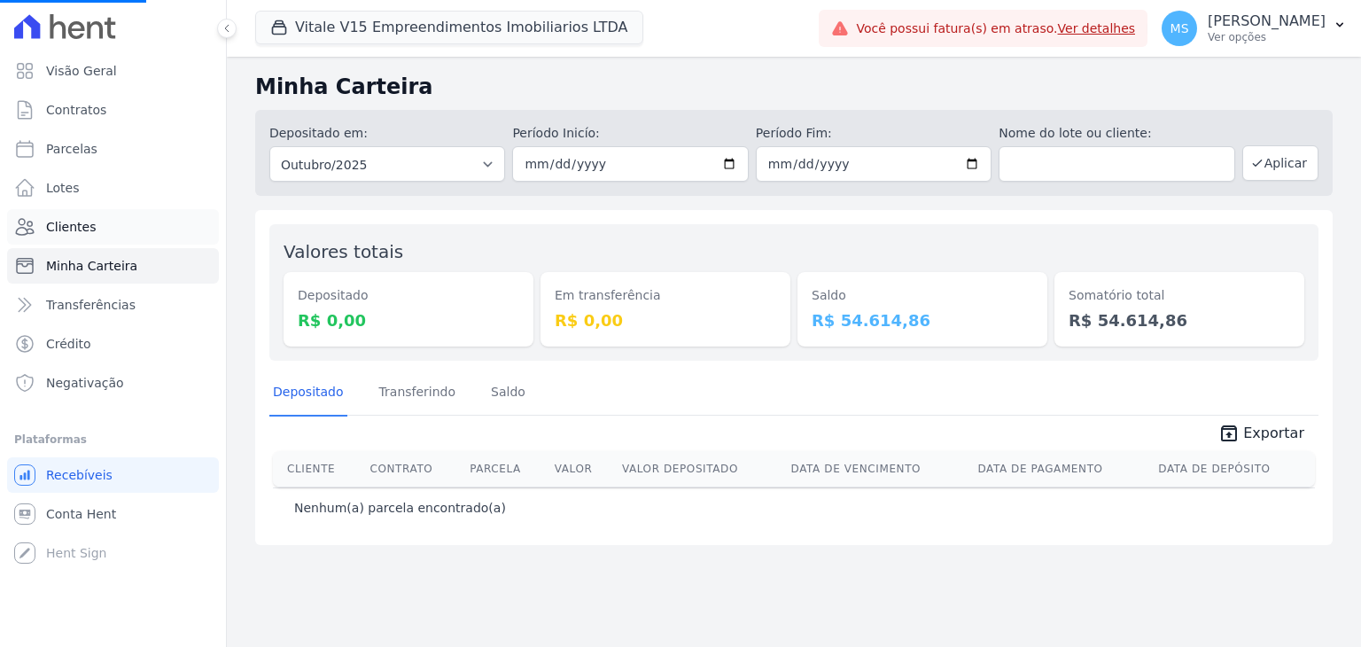 This screenshot has height=647, width=1361. I want to click on th: Data de Vencimento, so click(877, 469).